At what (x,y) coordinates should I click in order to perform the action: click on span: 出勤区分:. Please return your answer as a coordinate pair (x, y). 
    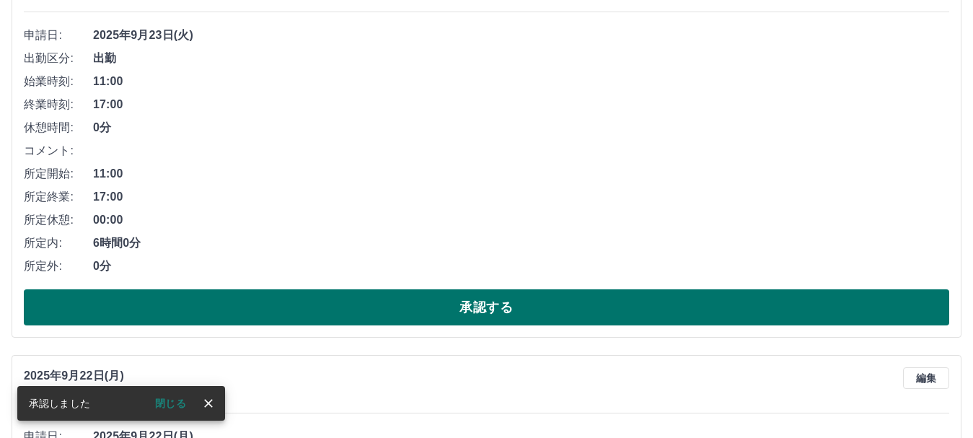
    Looking at the image, I should click on (58, 58).